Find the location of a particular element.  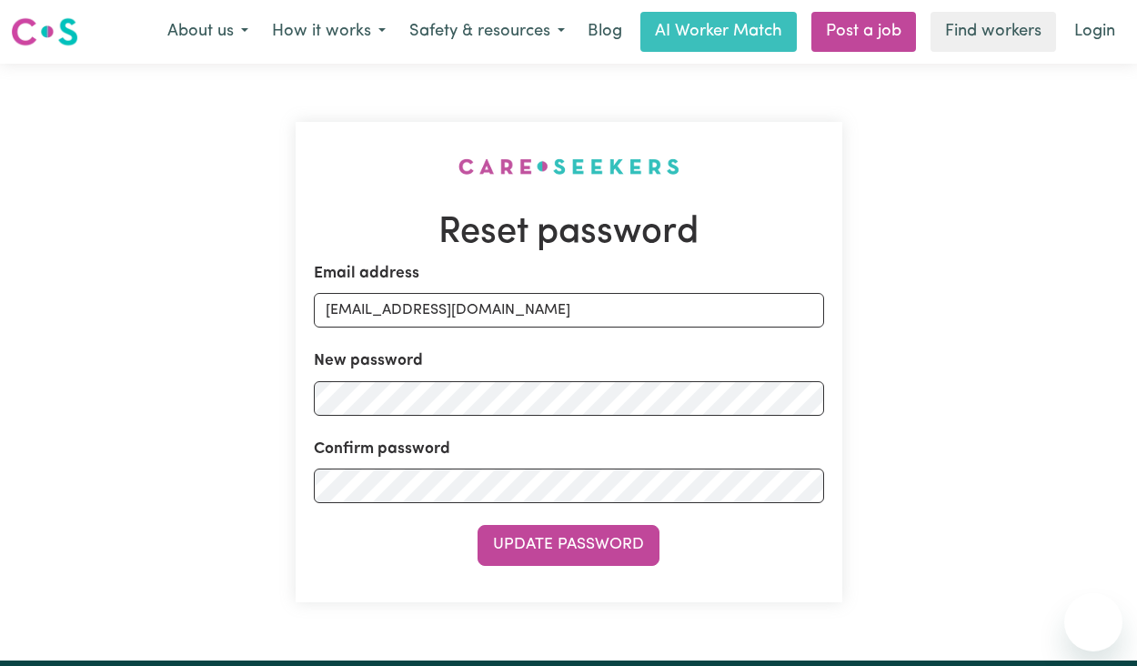

a: Blog is located at coordinates (605, 32).